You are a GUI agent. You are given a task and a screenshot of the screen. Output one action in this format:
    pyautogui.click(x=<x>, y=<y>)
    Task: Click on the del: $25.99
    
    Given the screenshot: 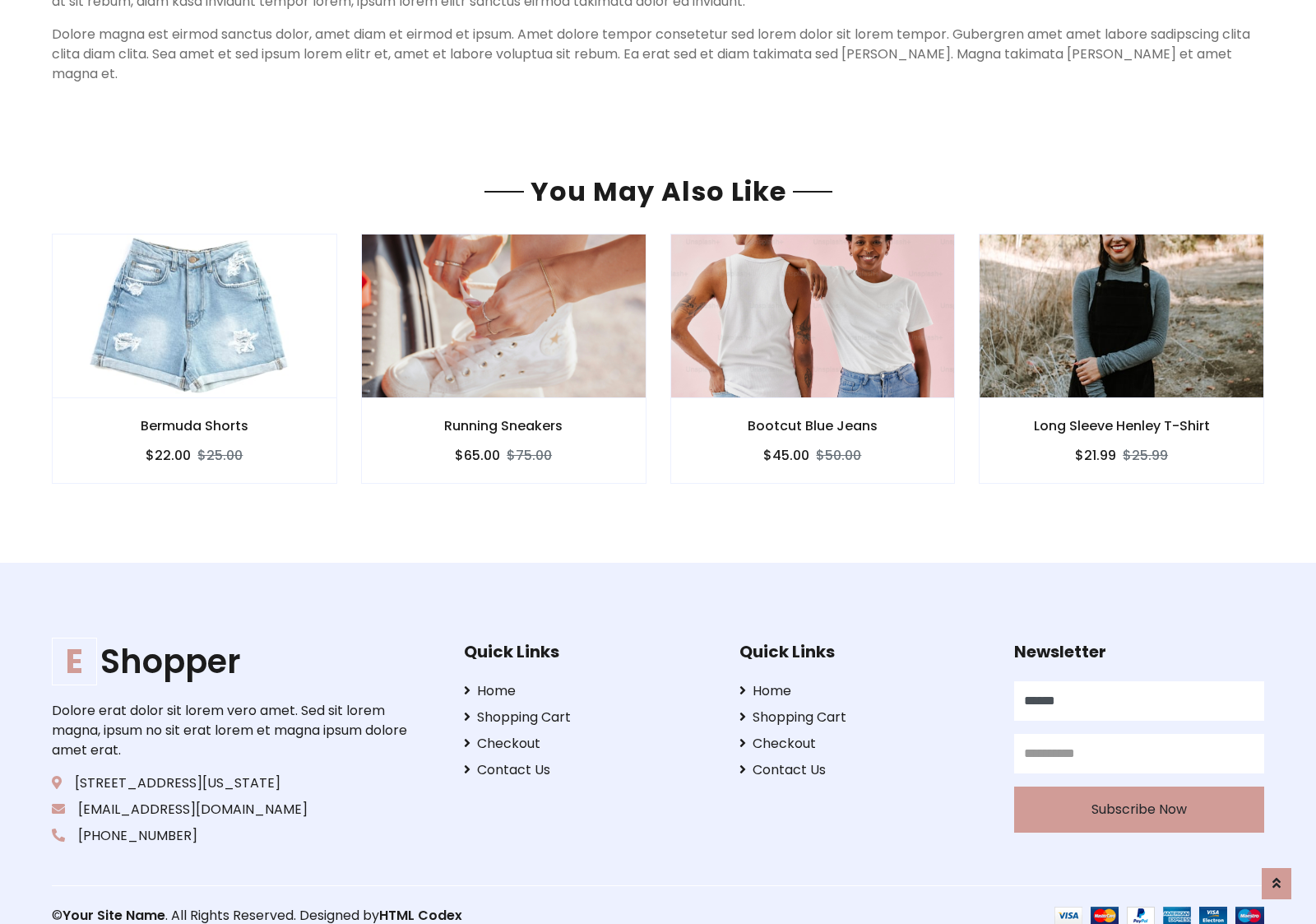 What is the action you would take?
    pyautogui.click(x=1145, y=454)
    